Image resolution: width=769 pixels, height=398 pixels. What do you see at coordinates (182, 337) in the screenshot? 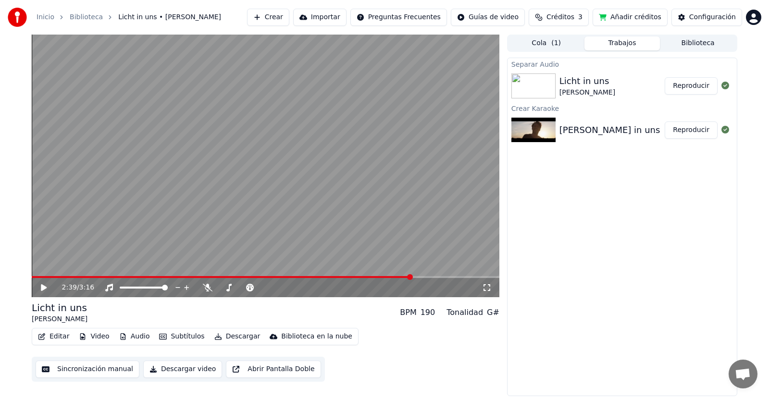
I see `button: Subtítulos` at bounding box center [182, 337].